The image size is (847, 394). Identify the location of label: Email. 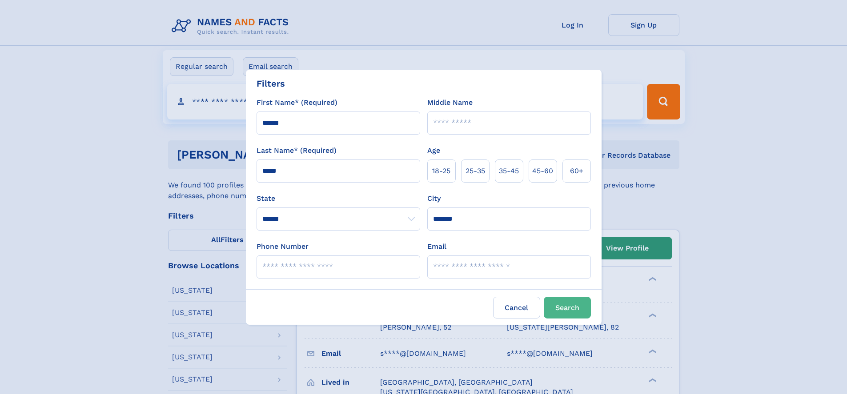
(437, 247).